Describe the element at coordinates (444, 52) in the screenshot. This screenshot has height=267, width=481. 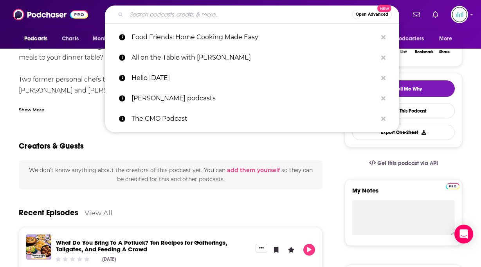
I see `div: Share` at that location.